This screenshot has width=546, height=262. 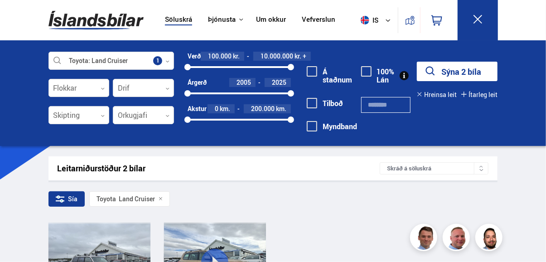 What do you see at coordinates (21, 17) in the screenshot?
I see `button: Open LiveChat chat widget` at bounding box center [21, 17].